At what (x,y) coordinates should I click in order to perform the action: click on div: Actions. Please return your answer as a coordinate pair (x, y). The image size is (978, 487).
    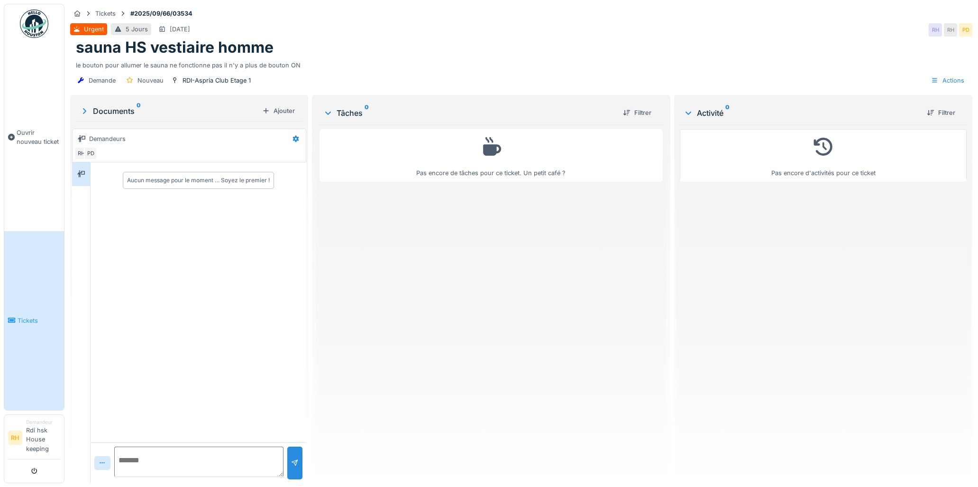
    Looking at the image, I should click on (948, 80).